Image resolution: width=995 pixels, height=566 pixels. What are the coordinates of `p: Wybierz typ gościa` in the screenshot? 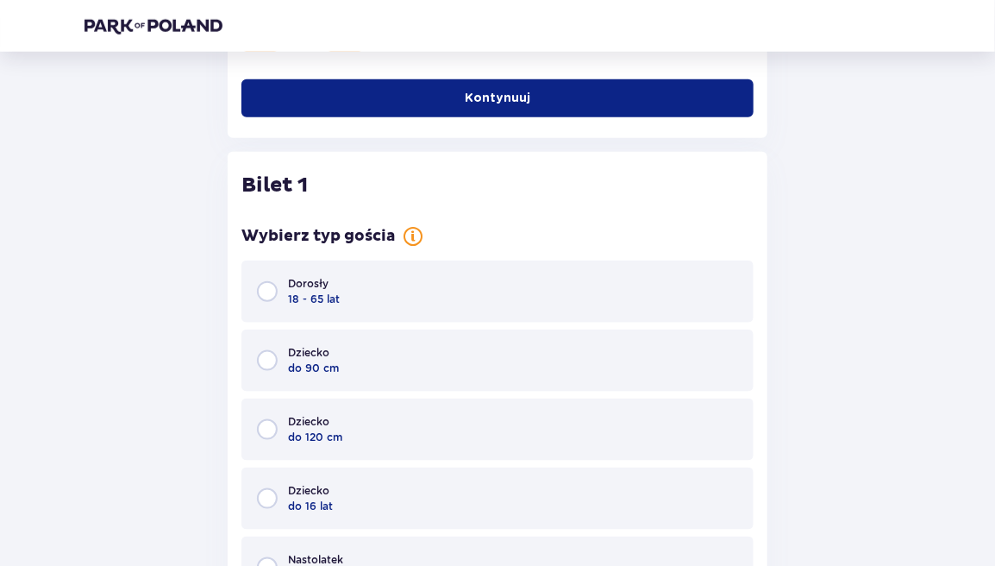 It's located at (318, 236).